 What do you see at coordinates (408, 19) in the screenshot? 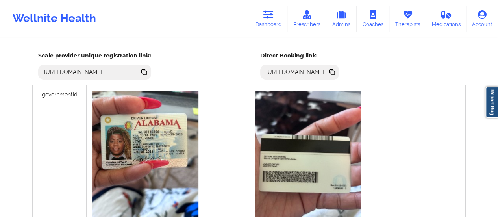
I see `a: Therapists` at bounding box center [408, 19].